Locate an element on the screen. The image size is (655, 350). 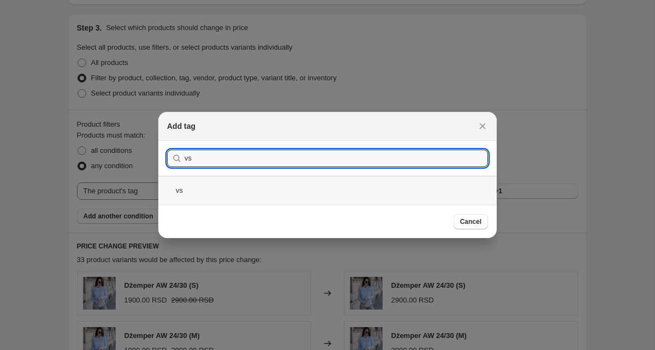
div: vs is located at coordinates (327, 190).